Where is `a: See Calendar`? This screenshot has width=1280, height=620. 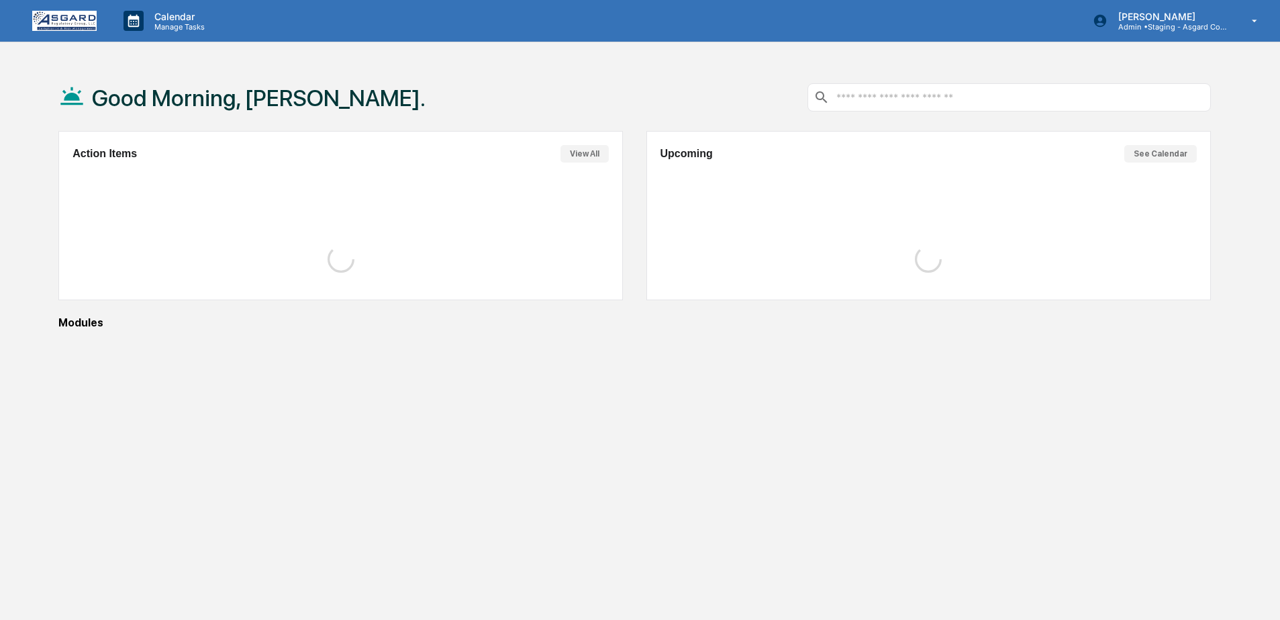 a: See Calendar is located at coordinates (1161, 154).